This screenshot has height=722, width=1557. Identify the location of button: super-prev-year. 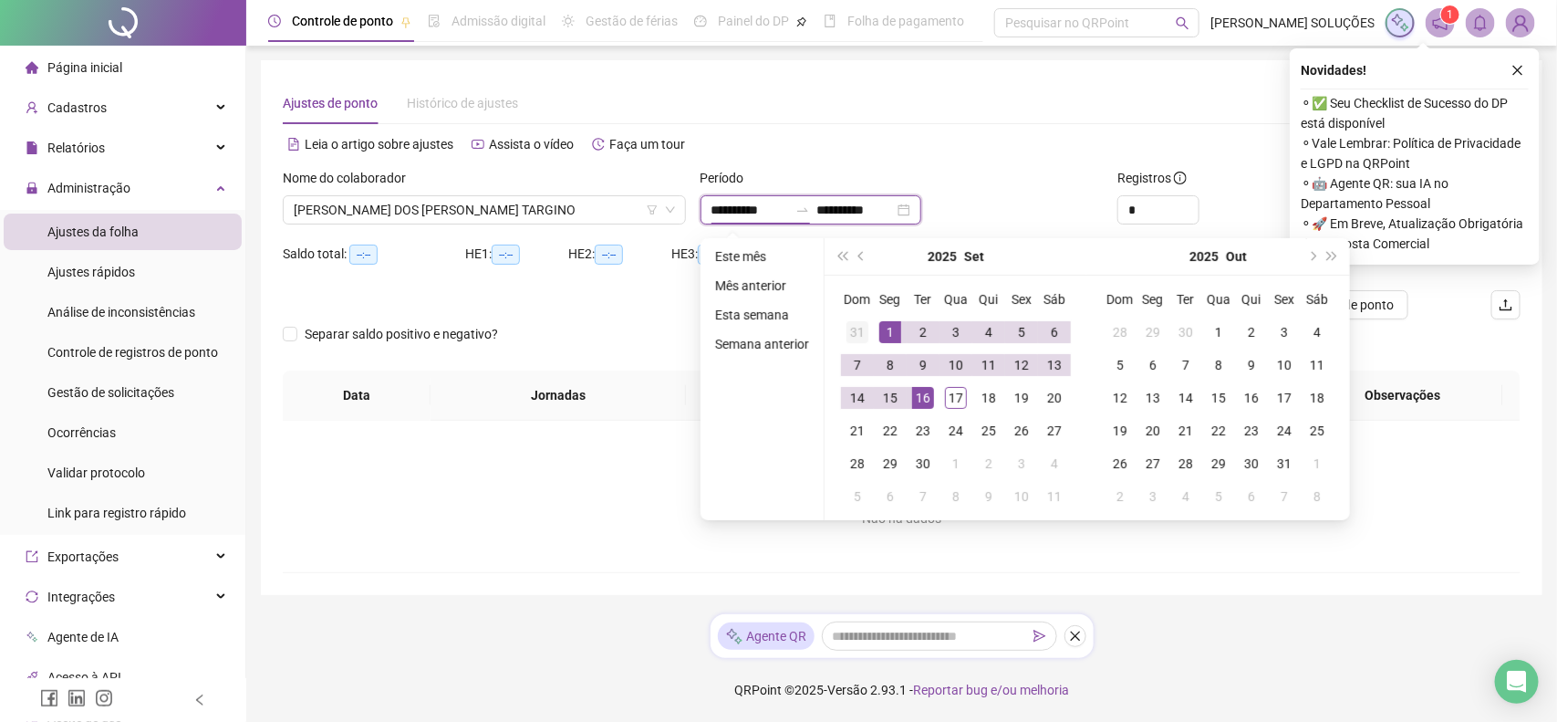
(842, 256).